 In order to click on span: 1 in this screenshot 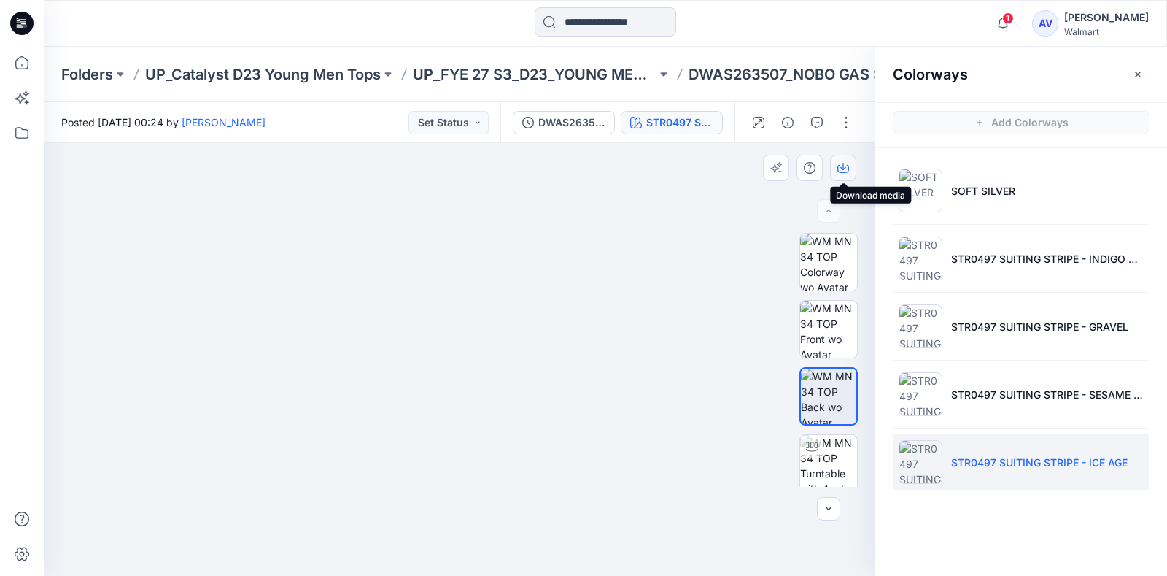, I will do `click(1008, 18)`.